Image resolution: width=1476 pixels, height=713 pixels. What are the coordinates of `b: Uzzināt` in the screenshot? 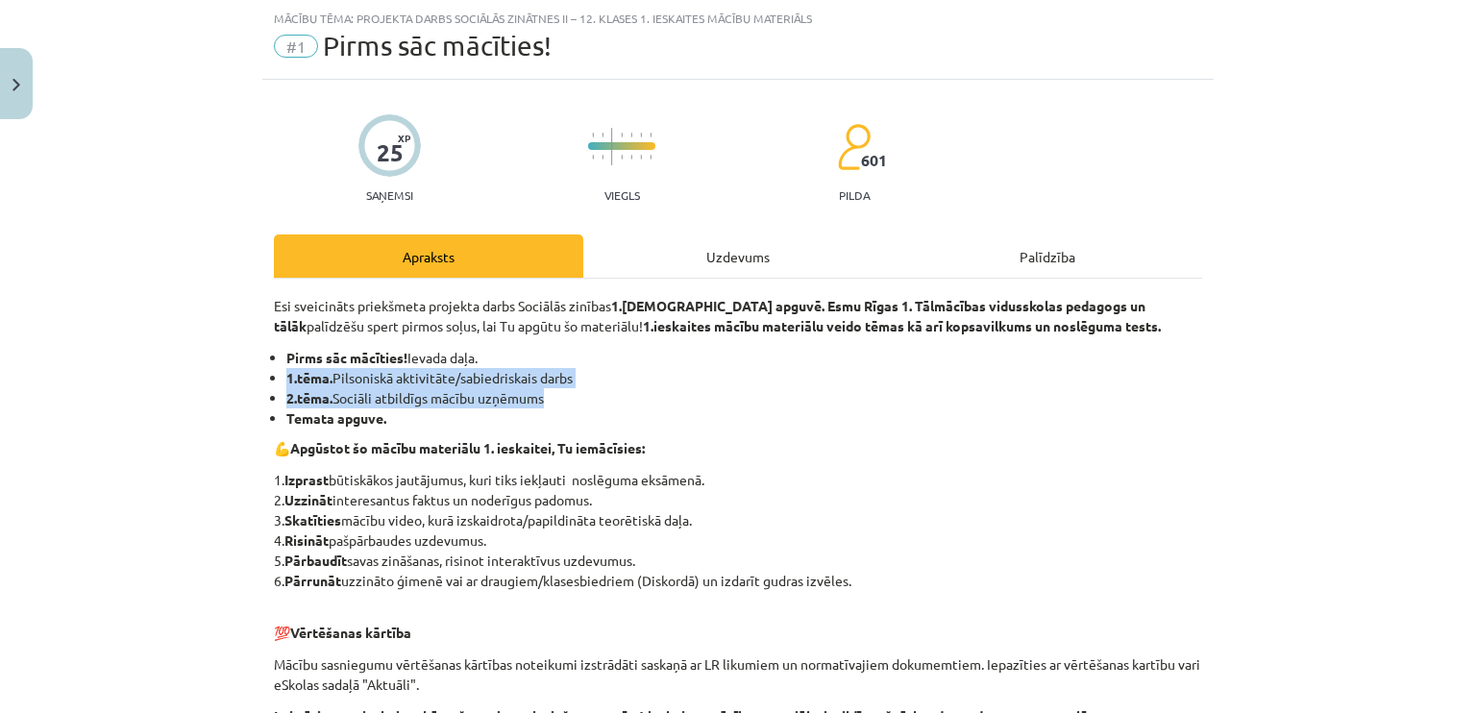 It's located at (308, 500).